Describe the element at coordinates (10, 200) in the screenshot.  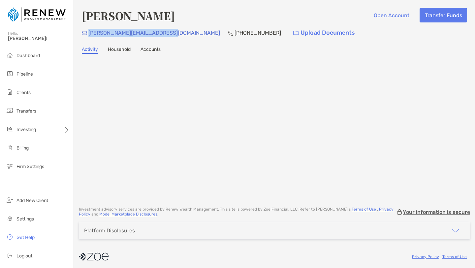
I see `img: add_new_client icon` at that location.